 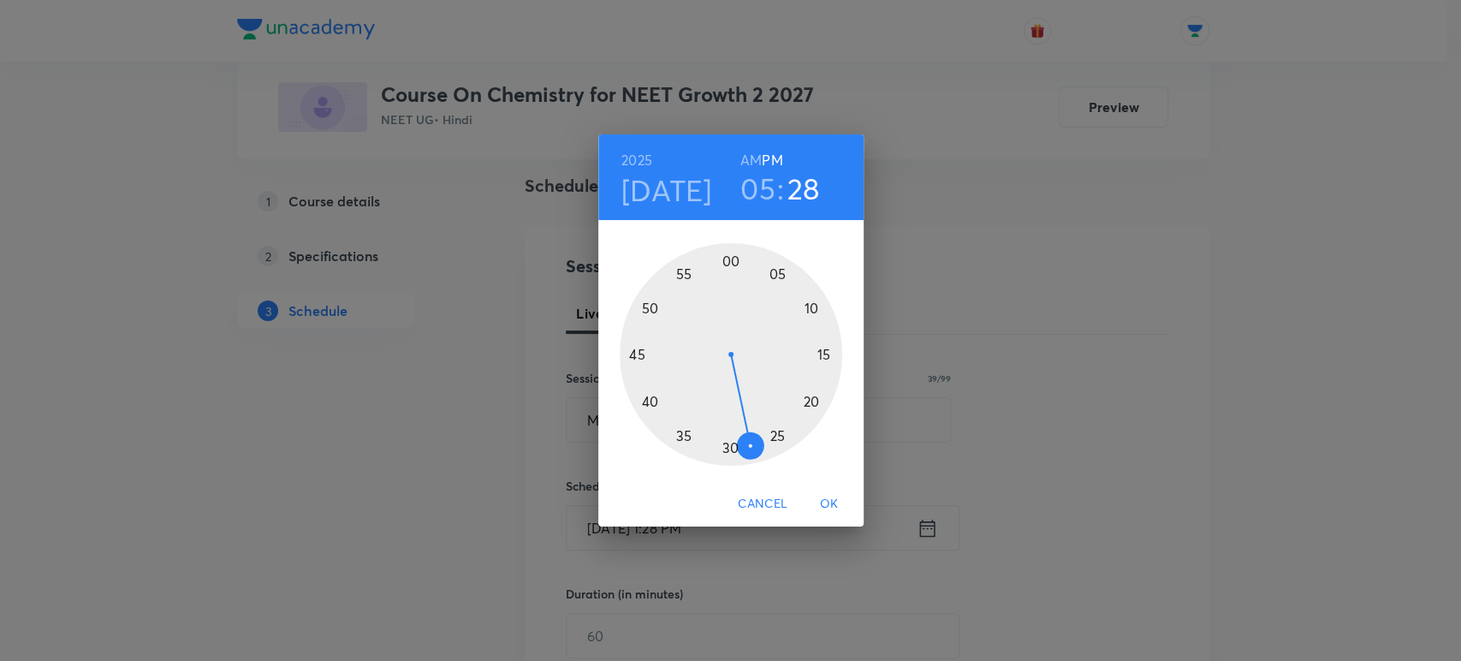 What do you see at coordinates (772, 160) in the screenshot?
I see `h6: PM` at bounding box center [772, 160].